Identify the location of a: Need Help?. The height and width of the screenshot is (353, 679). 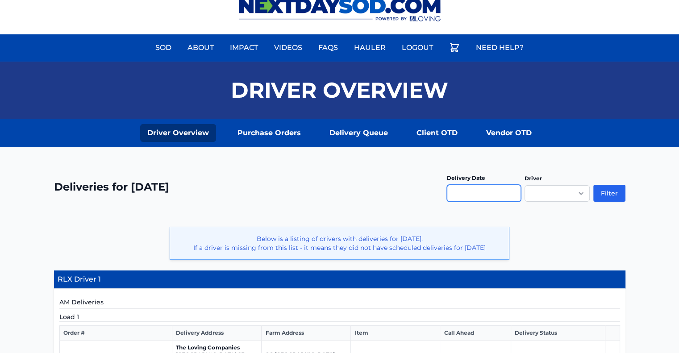
(499, 48).